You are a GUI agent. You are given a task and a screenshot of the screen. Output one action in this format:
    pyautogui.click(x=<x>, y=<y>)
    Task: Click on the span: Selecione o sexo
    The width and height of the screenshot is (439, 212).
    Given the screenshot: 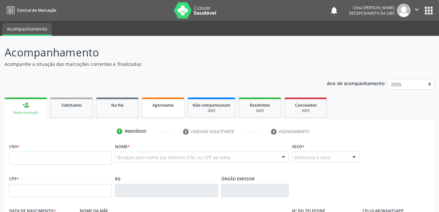 What is the action you would take?
    pyautogui.click(x=312, y=158)
    